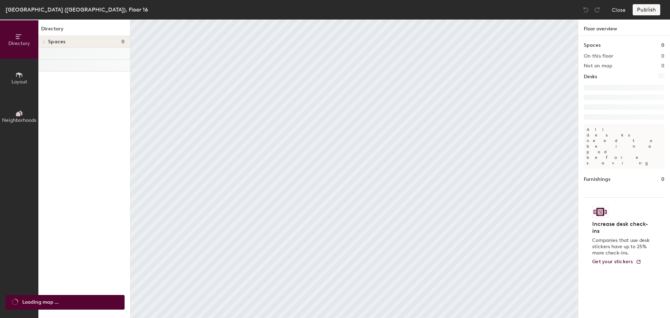 This screenshot has height=318, width=670. What do you see at coordinates (600, 212) in the screenshot?
I see `img: Sticker logo` at bounding box center [600, 212].